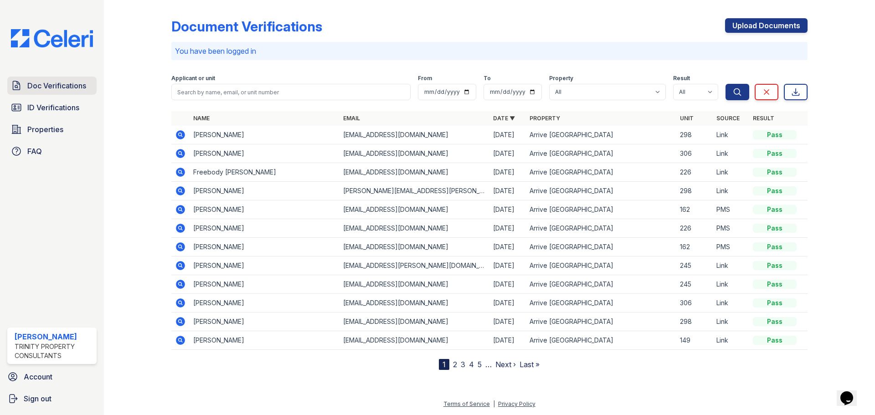 Image resolution: width=875 pixels, height=415 pixels. I want to click on a: 3, so click(463, 365).